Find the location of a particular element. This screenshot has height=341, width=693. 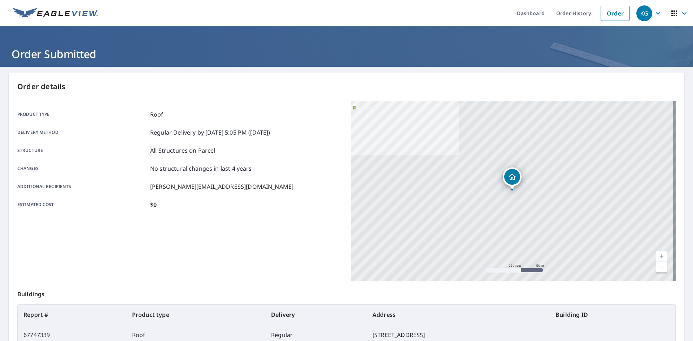

p: Structure is located at coordinates (82, 151).